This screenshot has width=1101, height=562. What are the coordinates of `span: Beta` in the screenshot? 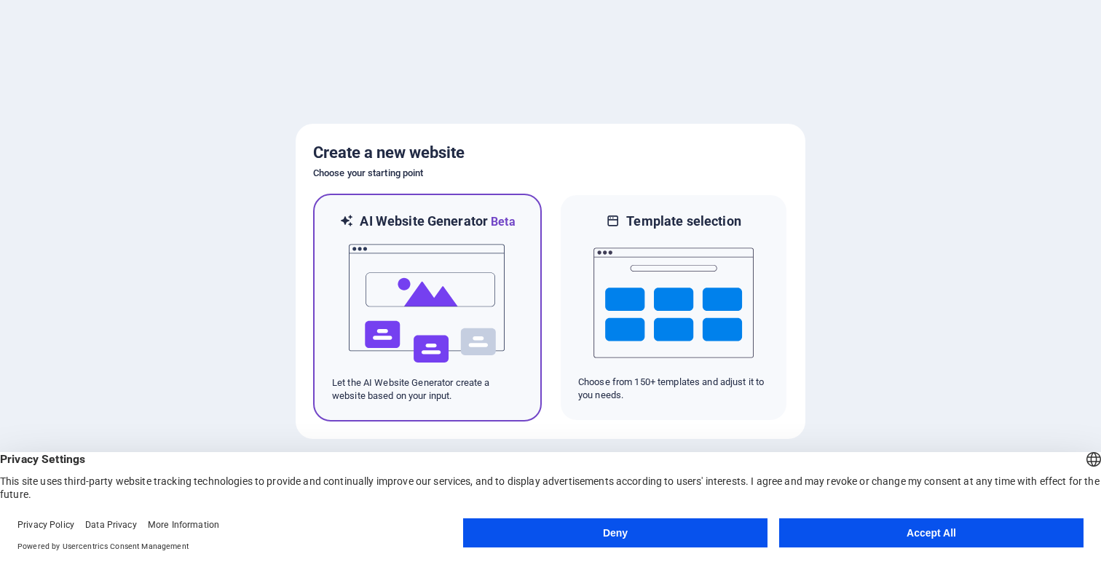 It's located at (502, 221).